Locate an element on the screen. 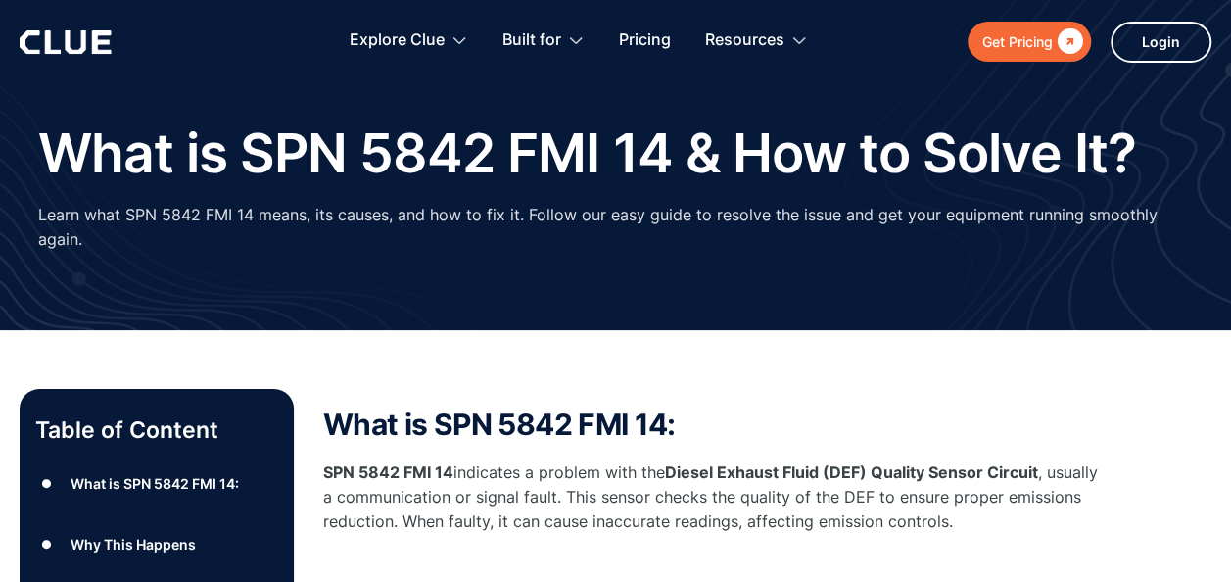 This screenshot has width=1231, height=582. h1: What is SPN 5842 FMI 14 & How to Solve It? is located at coordinates (587, 153).